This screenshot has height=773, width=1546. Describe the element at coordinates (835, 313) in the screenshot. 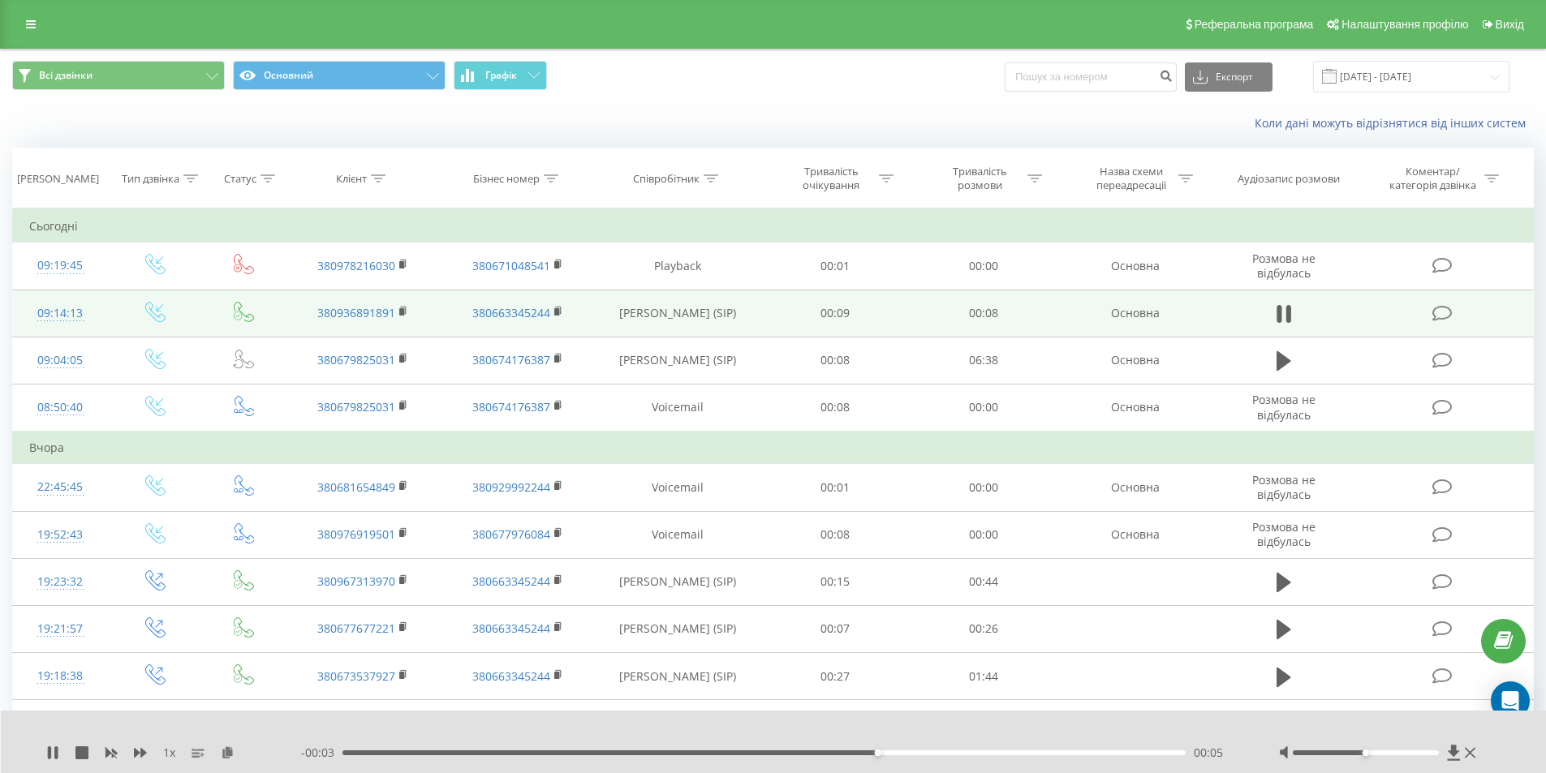

I see `td: 00:09` at that location.